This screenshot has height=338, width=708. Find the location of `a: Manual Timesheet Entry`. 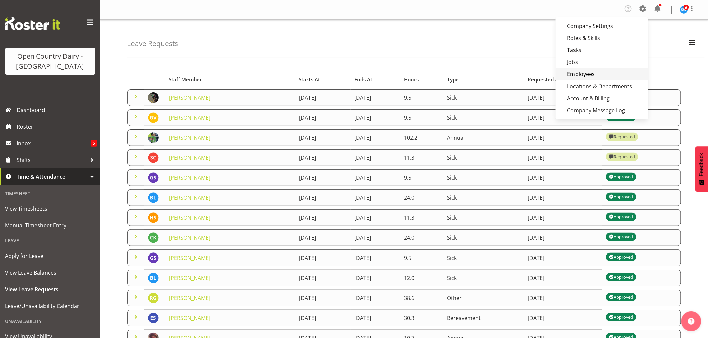

a: Manual Timesheet Entry is located at coordinates (50, 226).